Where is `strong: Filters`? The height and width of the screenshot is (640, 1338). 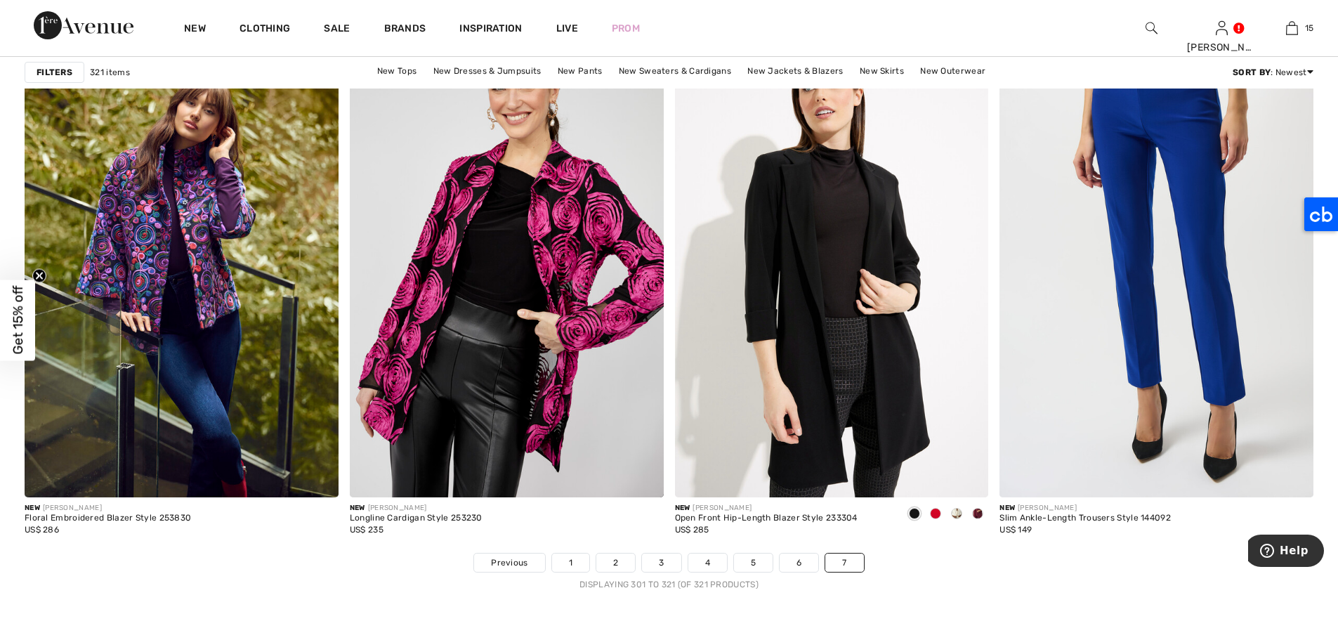 strong: Filters is located at coordinates (54, 72).